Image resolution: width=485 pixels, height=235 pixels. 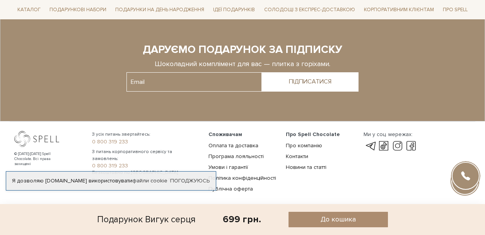 I want to click on span: Подарунки на День народження, so click(x=160, y=10).